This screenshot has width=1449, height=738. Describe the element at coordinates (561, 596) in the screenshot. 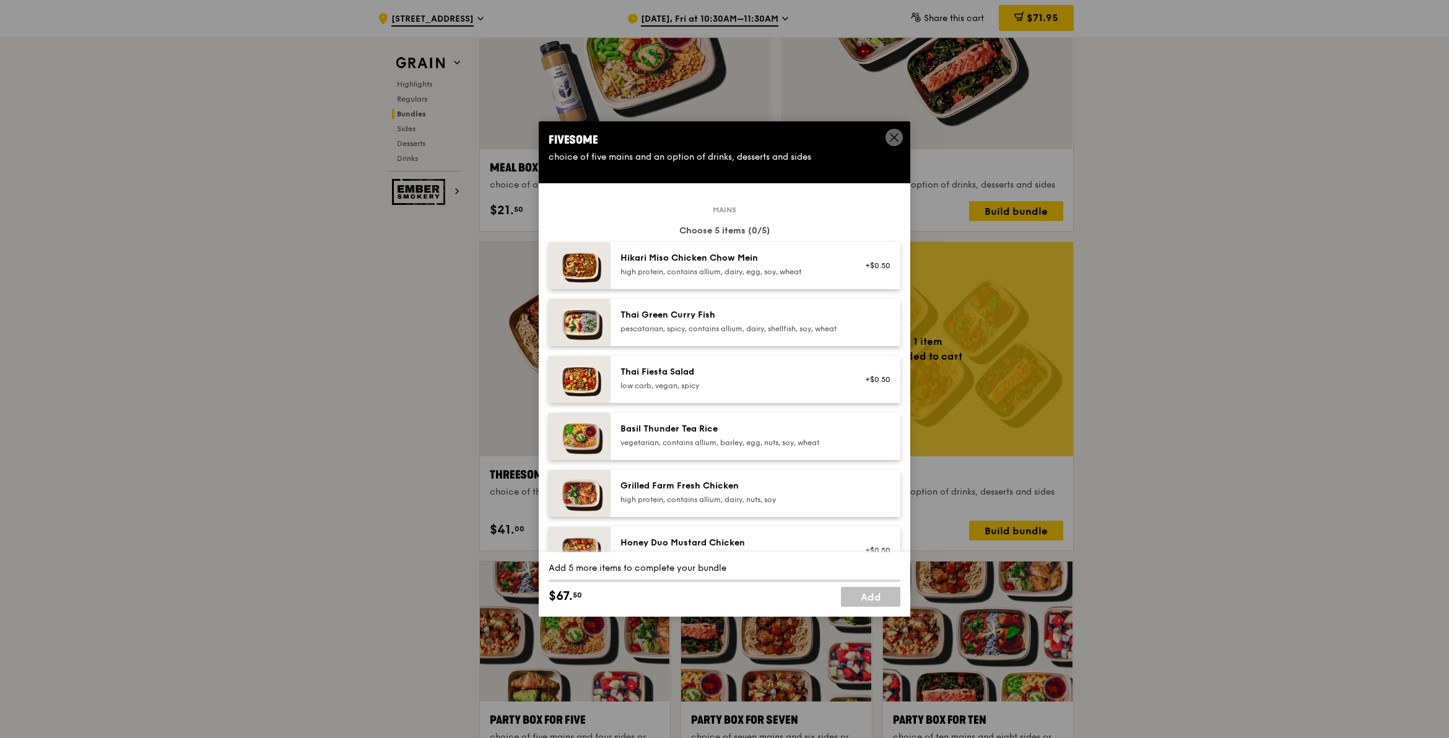

I see `span: $67.` at that location.